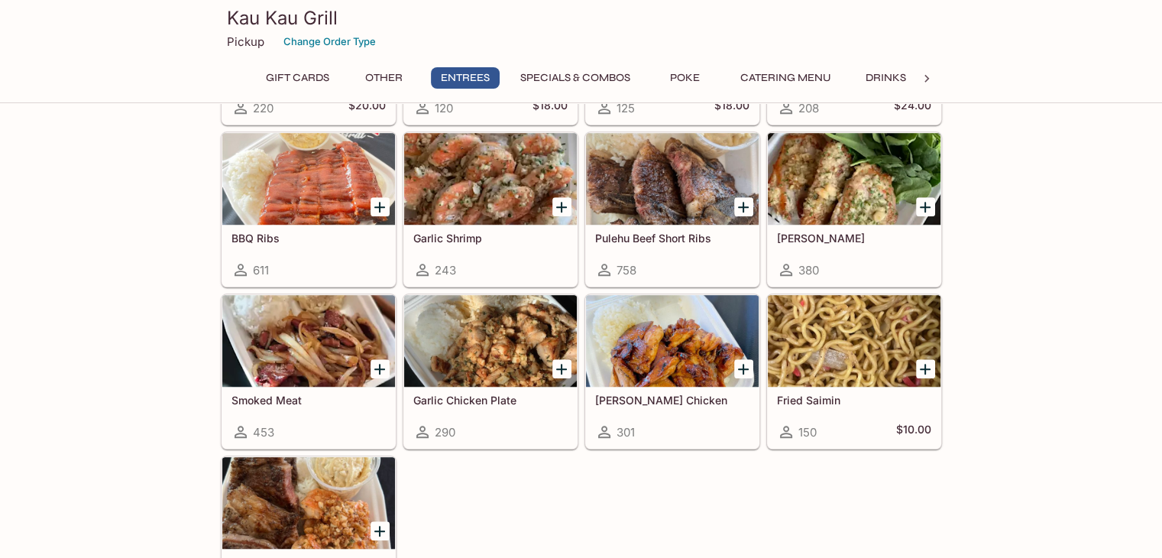 This screenshot has width=1162, height=558. What do you see at coordinates (854, 341) in the screenshot?
I see `div: Fried Saimin` at bounding box center [854, 341].